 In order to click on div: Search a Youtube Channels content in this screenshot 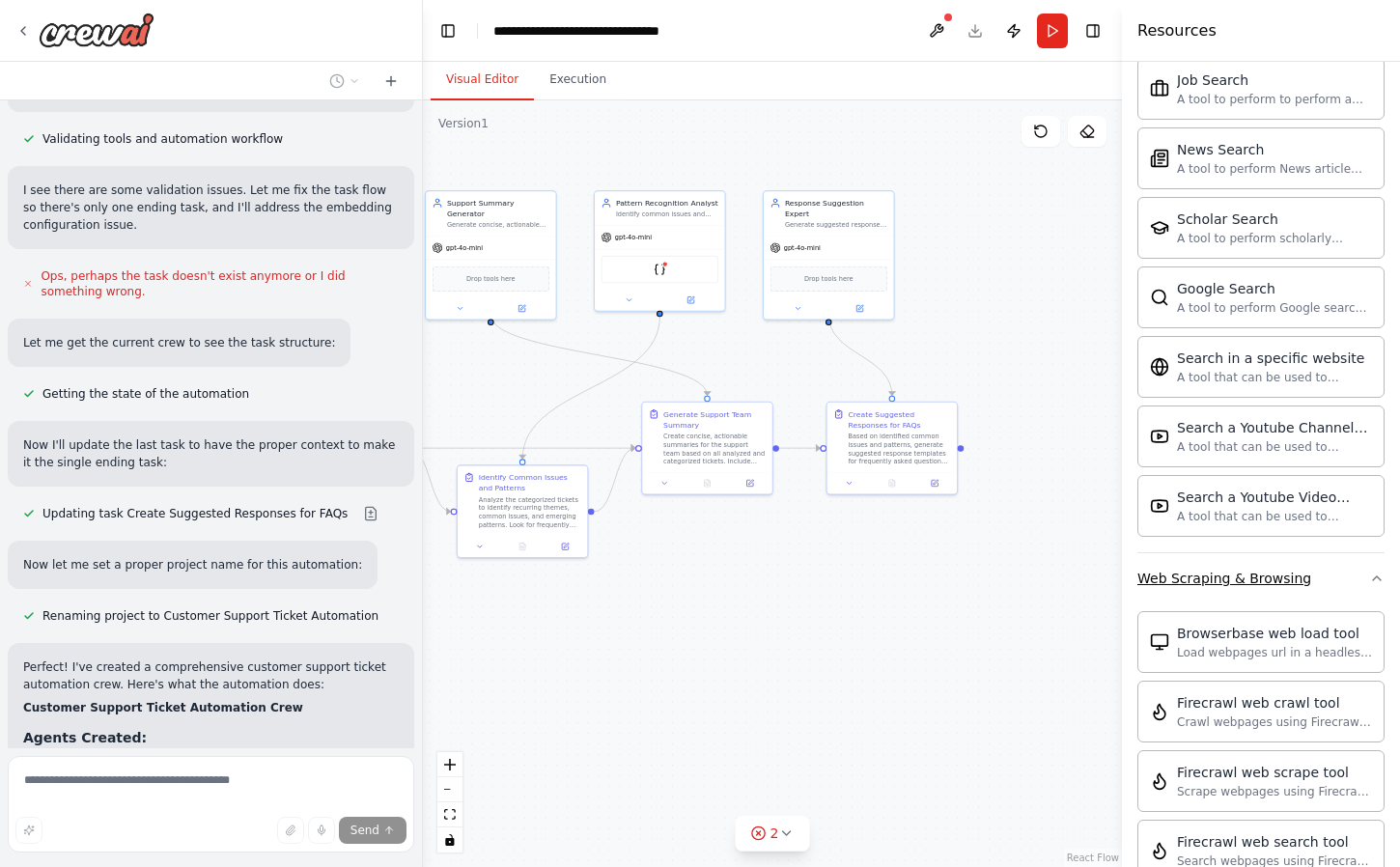, I will do `click(1274, 428)`.